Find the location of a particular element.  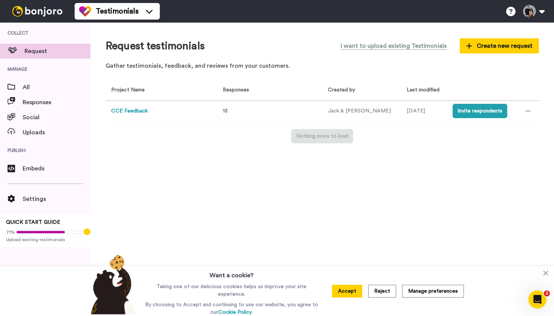

div: Tooltip anchor is located at coordinates (87, 232).